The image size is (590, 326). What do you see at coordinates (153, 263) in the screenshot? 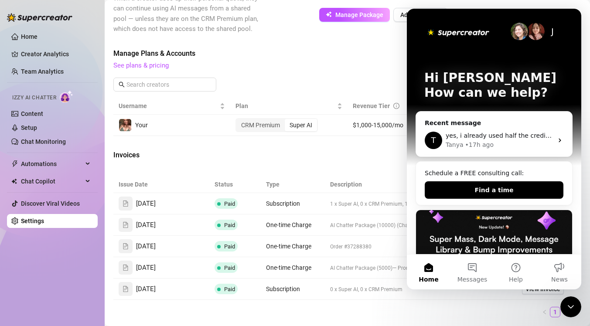
I see `button: News` at bounding box center [153, 263].